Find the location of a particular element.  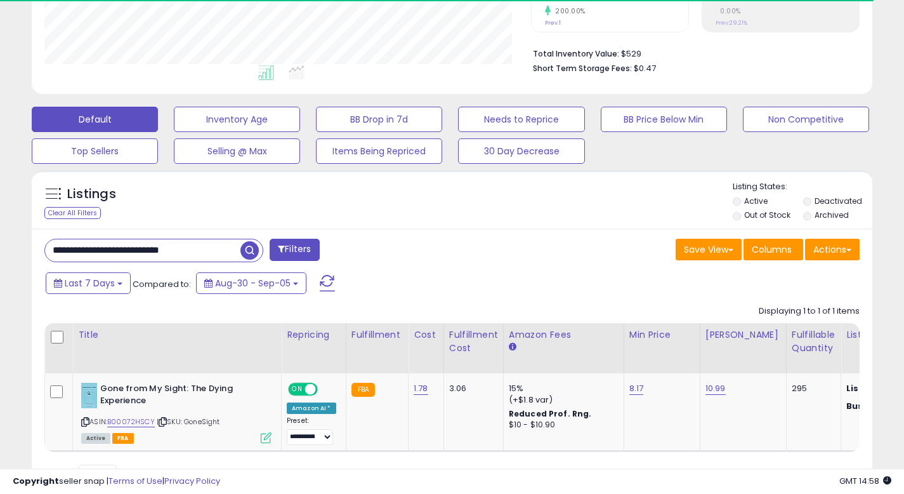

span: ON is located at coordinates (297, 389).